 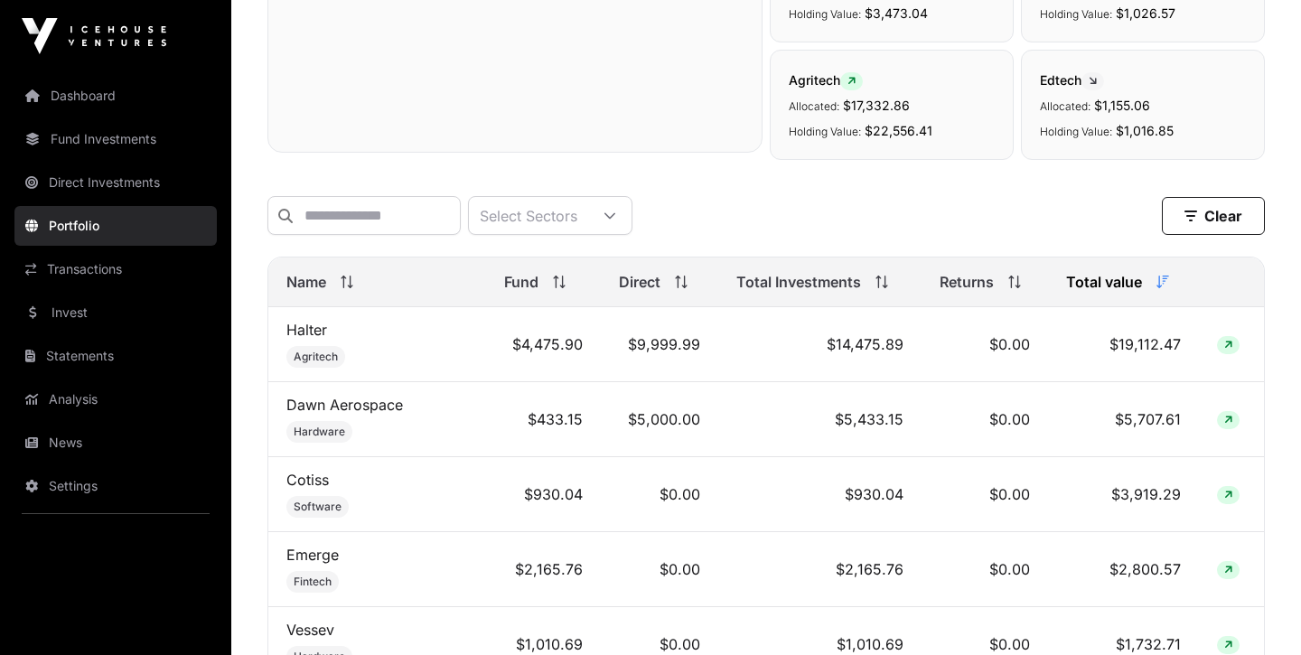 I want to click on span: $17,332.86, so click(x=876, y=105).